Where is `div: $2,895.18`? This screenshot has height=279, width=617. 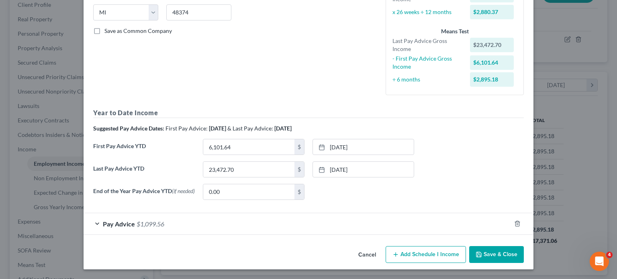
div: $2,895.18 is located at coordinates (492, 79).